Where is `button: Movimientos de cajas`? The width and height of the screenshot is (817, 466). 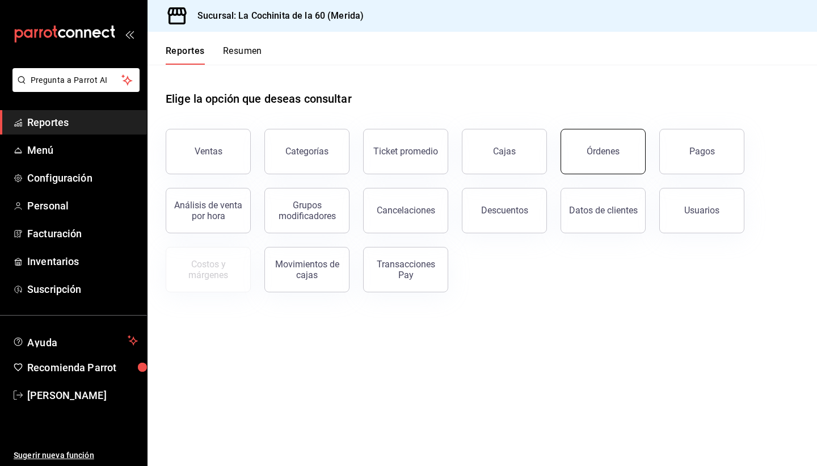 button: Movimientos de cajas is located at coordinates (307, 270).